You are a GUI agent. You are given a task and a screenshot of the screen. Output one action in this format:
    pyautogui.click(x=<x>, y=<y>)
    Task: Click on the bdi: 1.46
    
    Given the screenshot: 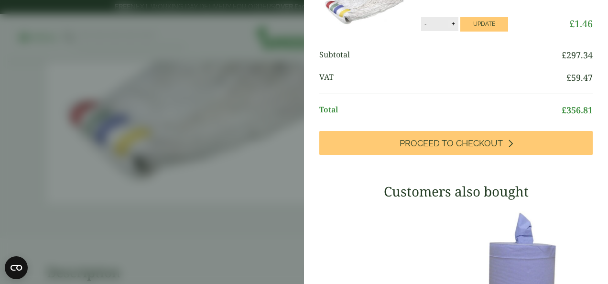 What is the action you would take?
    pyautogui.click(x=581, y=23)
    